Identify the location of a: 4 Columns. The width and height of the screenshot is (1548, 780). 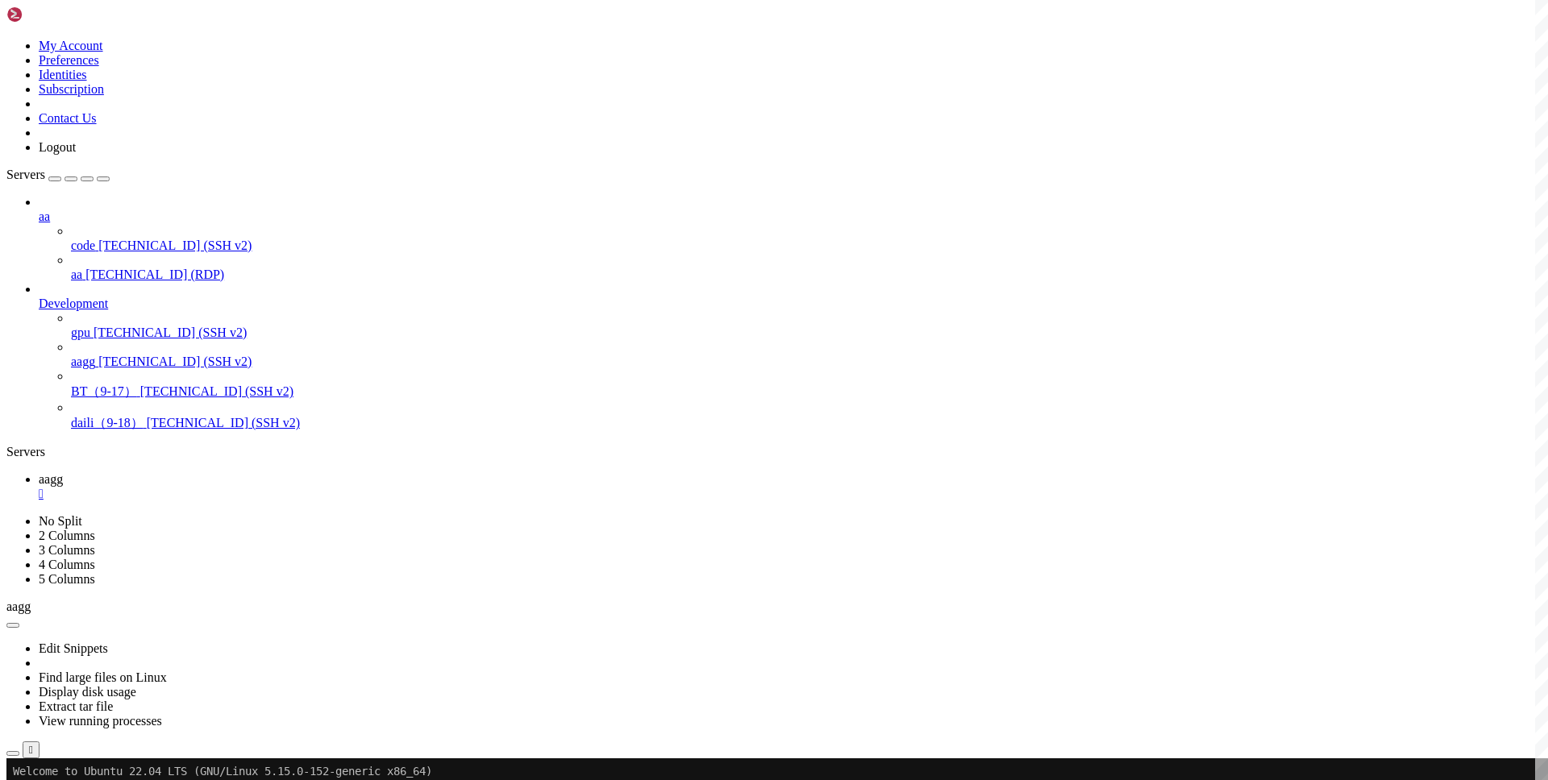
(67, 564).